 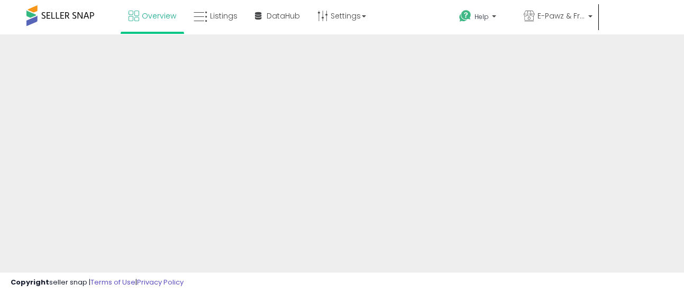 I want to click on div: seller snap | |, so click(x=97, y=282).